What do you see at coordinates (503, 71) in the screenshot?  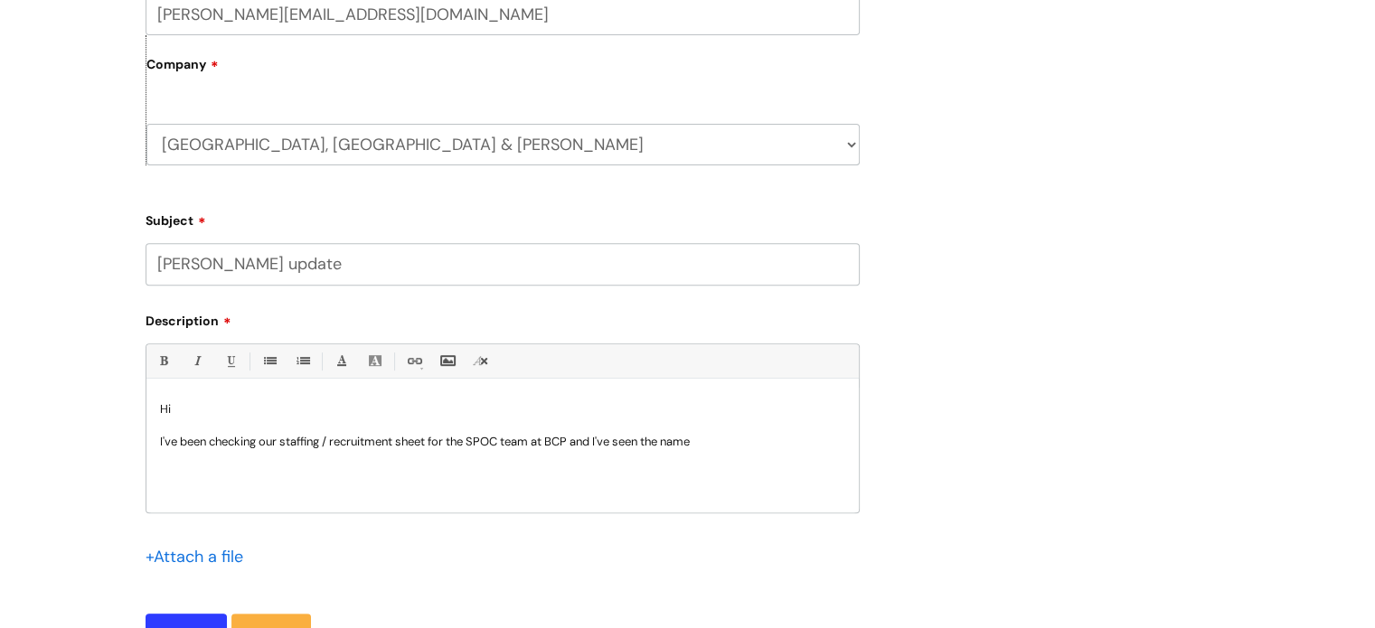 I see `label: Company` at bounding box center [503, 71].